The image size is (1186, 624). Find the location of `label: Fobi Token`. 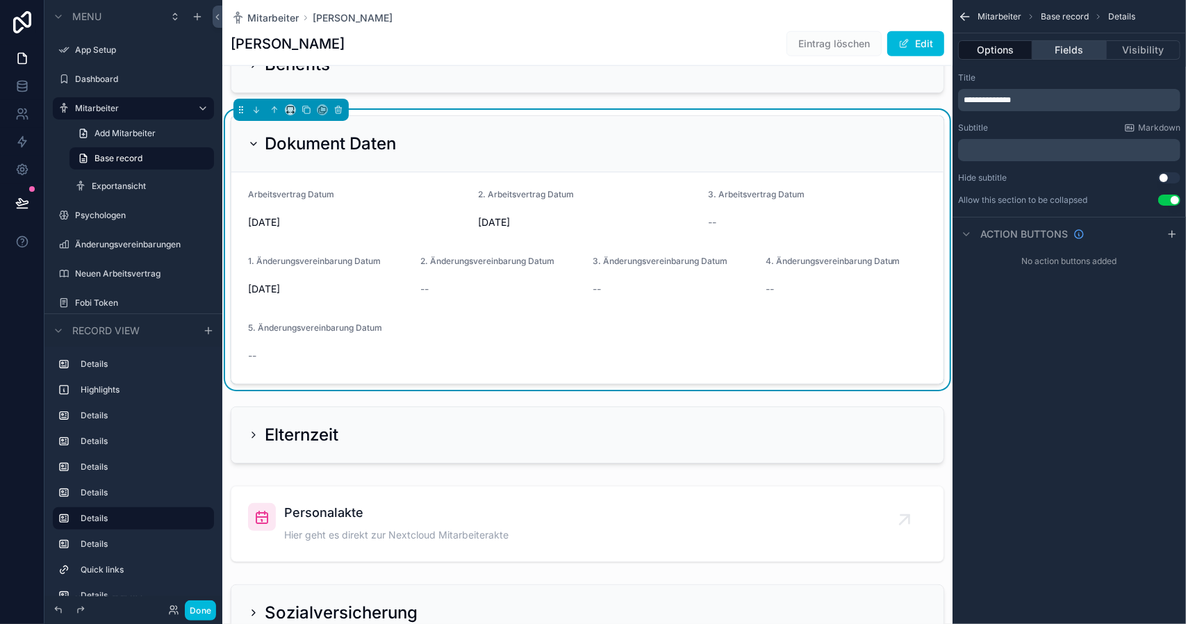

label: Fobi Token is located at coordinates (140, 303).